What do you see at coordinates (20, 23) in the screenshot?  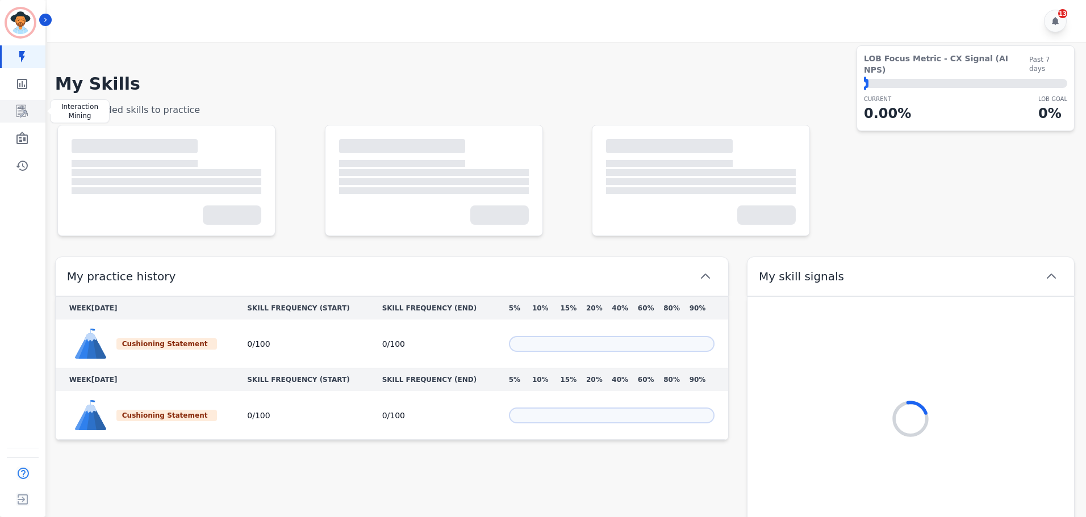 I see `img: Bordered avatar` at bounding box center [20, 23].